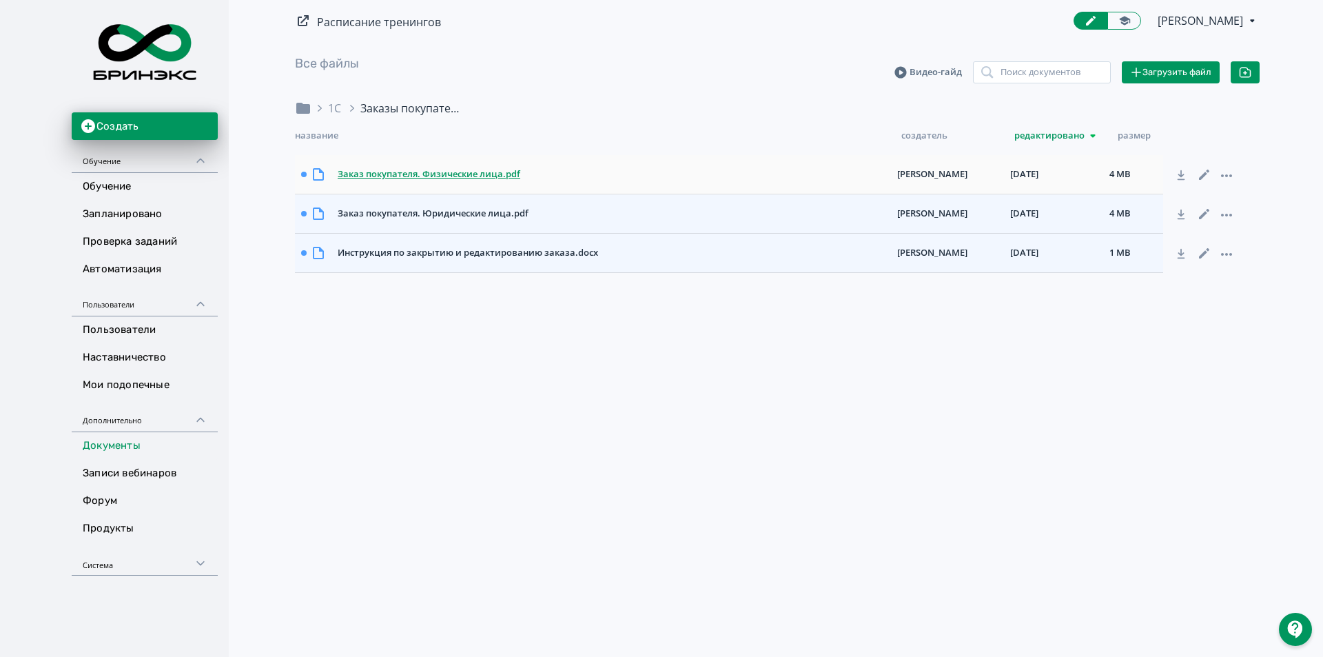 This screenshot has height=657, width=1323. Describe the element at coordinates (1145, 136) in the screenshot. I see `div: Размер` at that location.